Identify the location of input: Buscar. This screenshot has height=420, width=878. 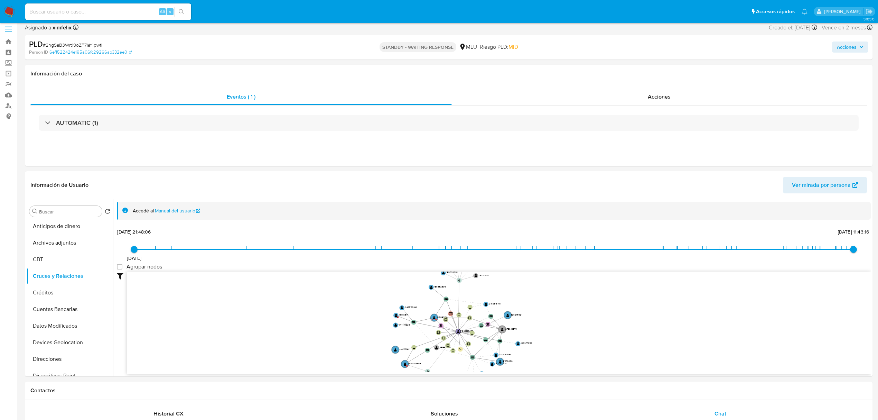
(69, 212).